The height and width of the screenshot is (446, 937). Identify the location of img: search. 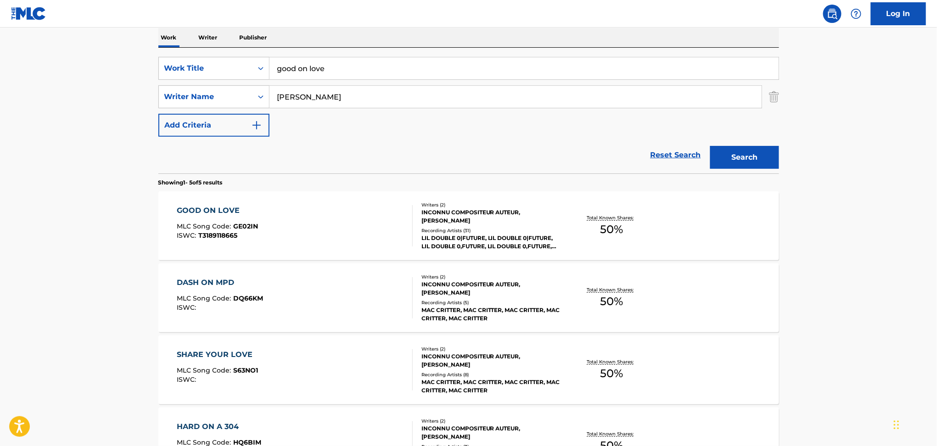
(833, 14).